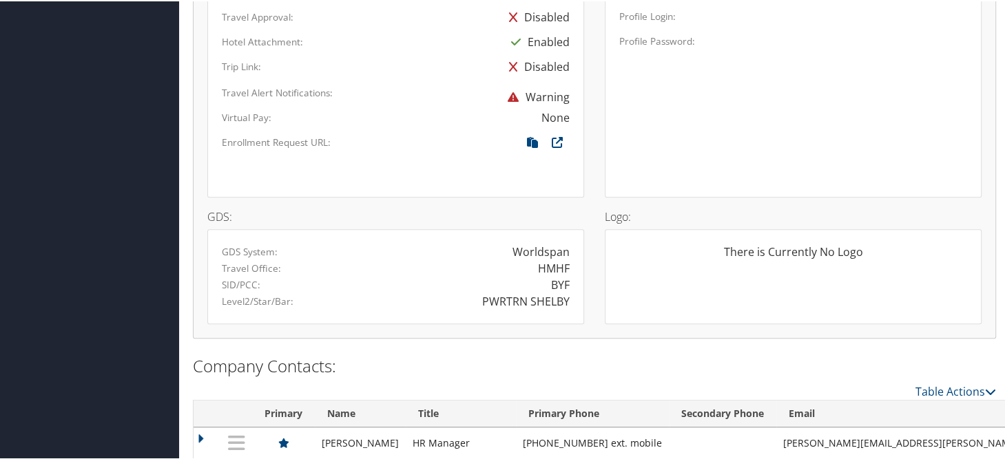 The width and height of the screenshot is (1005, 459). What do you see at coordinates (793, 216) in the screenshot?
I see `h4: Logo:` at bounding box center [793, 216].